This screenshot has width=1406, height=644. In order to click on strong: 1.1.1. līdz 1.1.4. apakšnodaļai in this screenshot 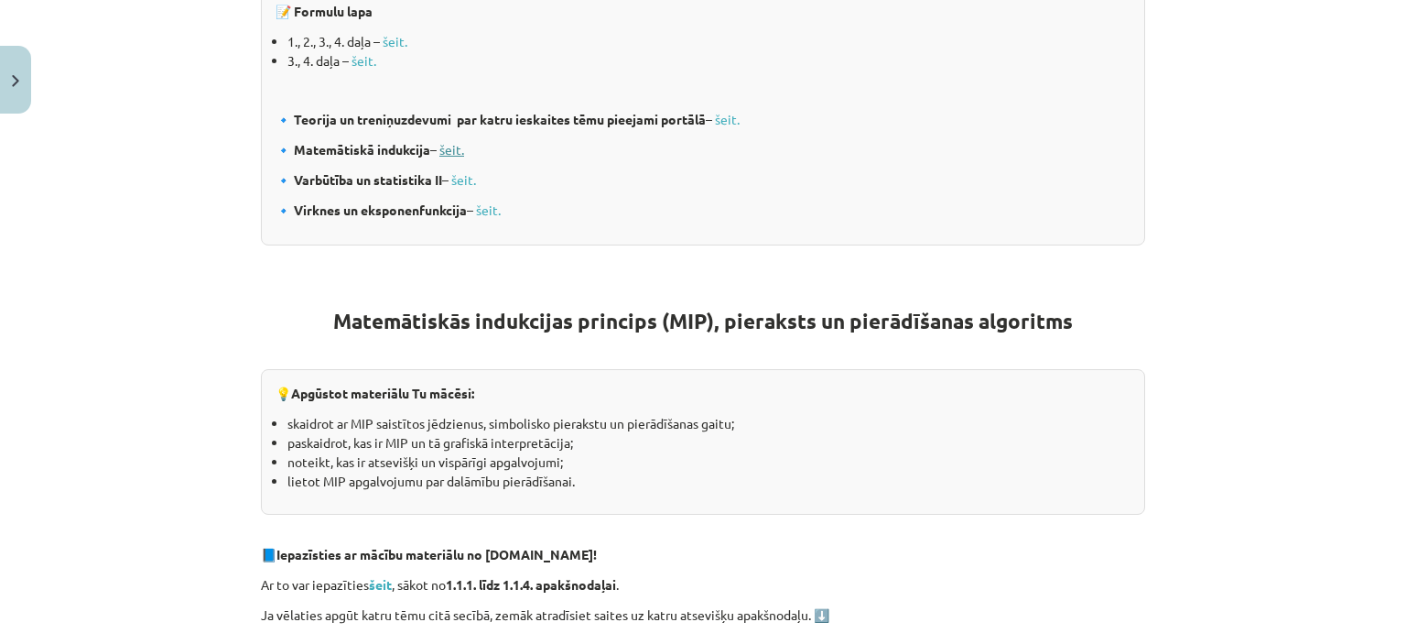, I will do `click(531, 584)`.